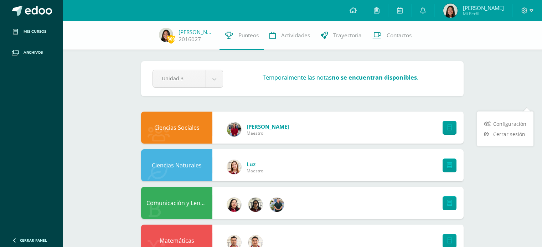 Image resolution: width=542 pixels, height=247 pixels. I want to click on span: Contactos, so click(399, 35).